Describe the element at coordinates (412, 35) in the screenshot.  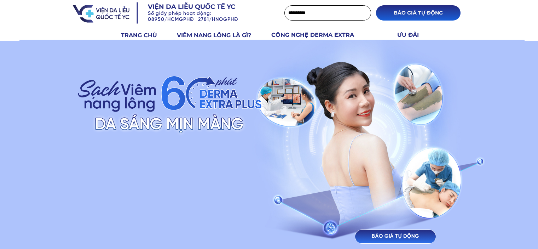
I see `h3: ƯU ĐÃI` at that location.